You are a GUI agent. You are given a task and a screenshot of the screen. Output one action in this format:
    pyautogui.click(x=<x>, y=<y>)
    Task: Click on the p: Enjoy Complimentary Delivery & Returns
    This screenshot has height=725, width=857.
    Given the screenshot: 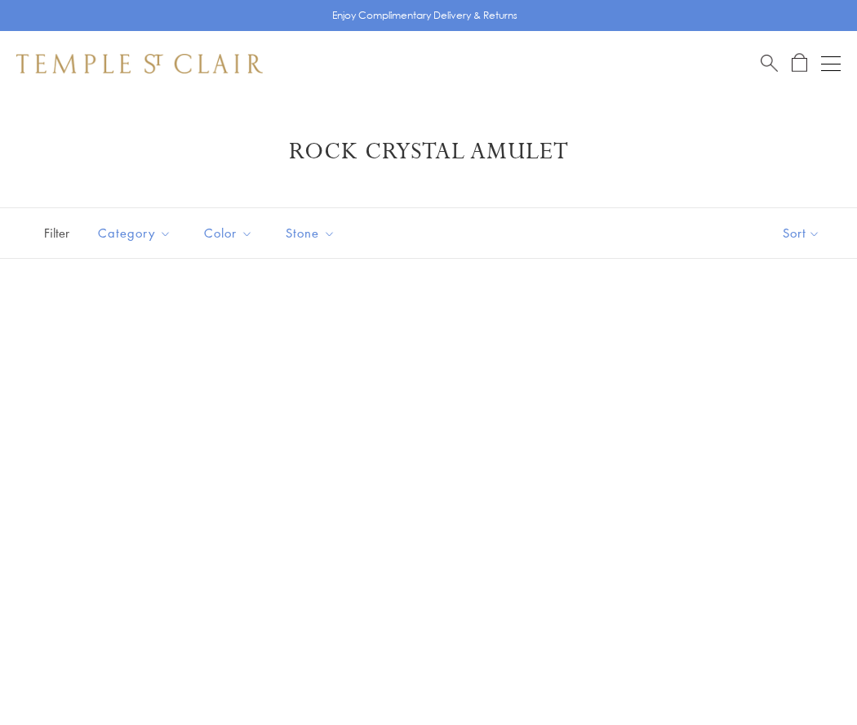 What is the action you would take?
    pyautogui.click(x=424, y=16)
    